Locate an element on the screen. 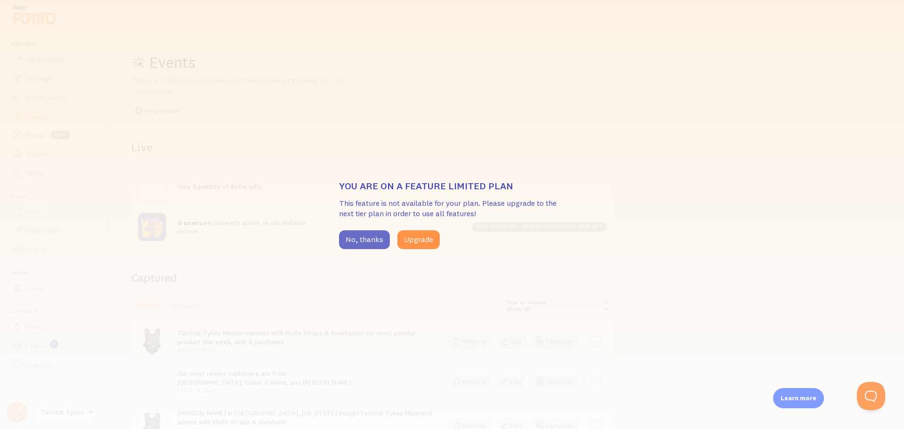 The image size is (904, 429). p: This feature is not available for your plan. Please upgrade to the next tier plan in order to use... is located at coordinates (452, 209).